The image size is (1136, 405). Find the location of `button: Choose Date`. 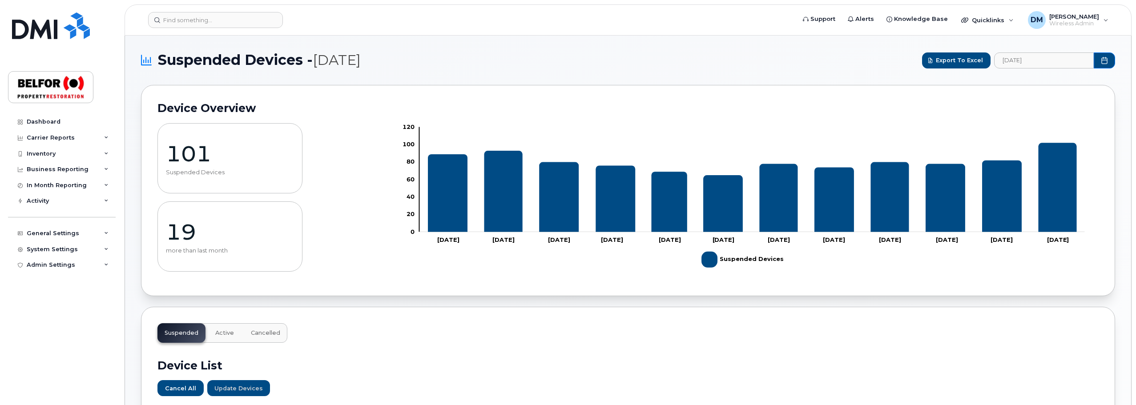

button: Choose Date is located at coordinates (1105, 60).